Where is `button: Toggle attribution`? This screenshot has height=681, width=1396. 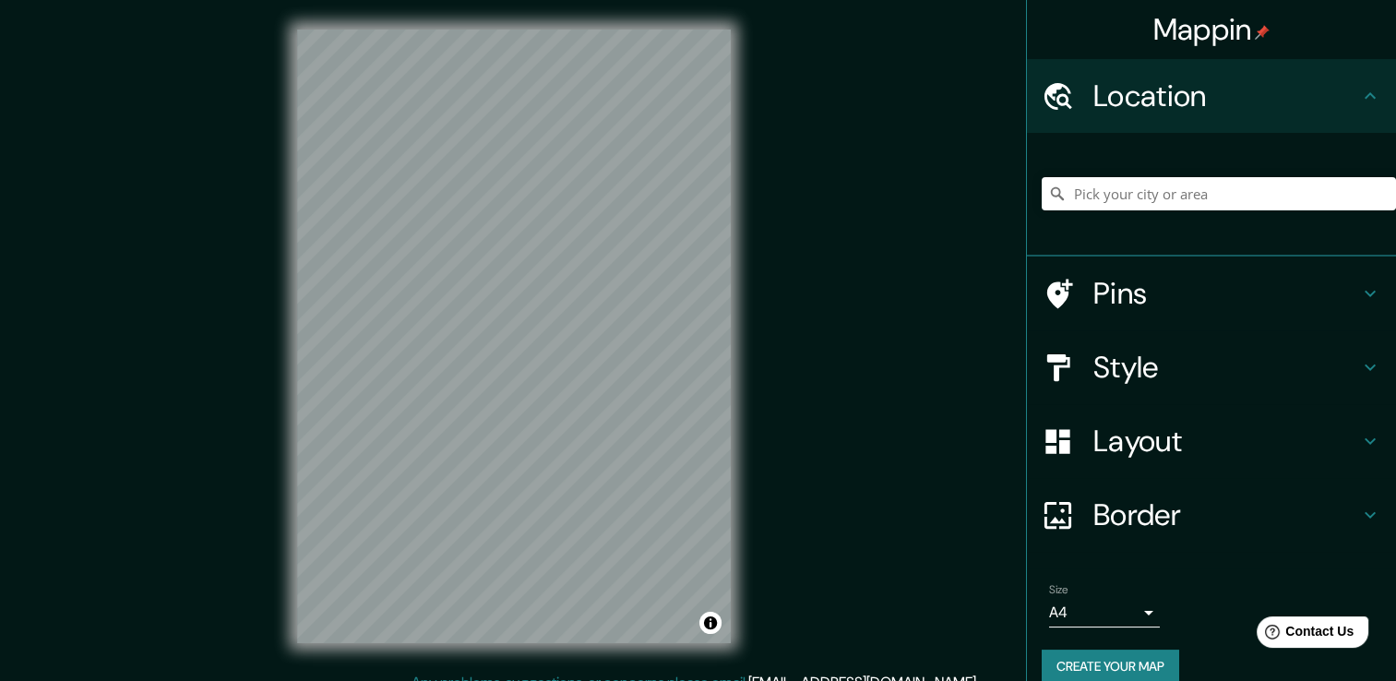
button: Toggle attribution is located at coordinates (710, 623).